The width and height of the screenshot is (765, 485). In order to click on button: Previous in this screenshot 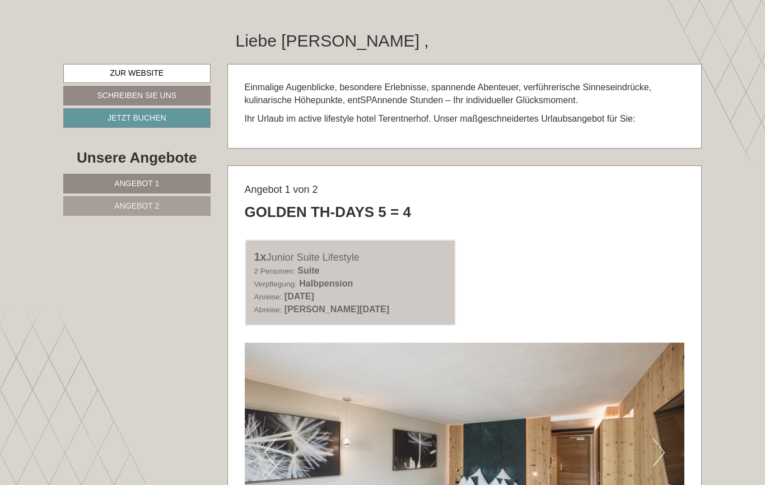, I will do `click(270, 452)`.